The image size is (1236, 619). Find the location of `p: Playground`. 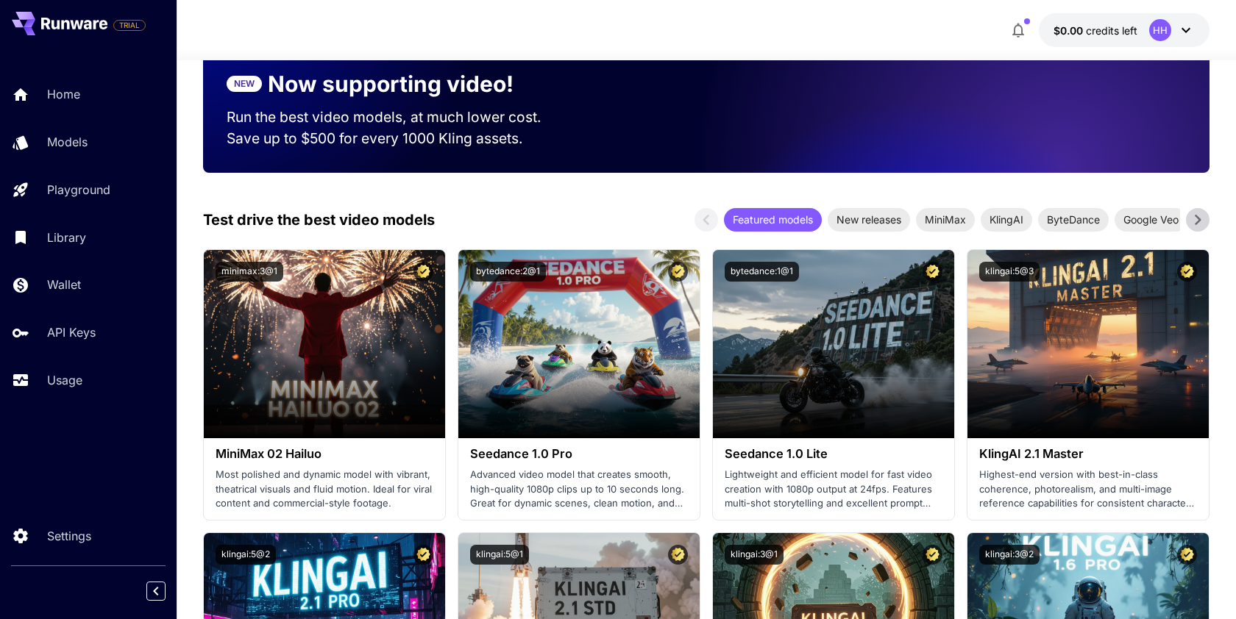

p: Playground is located at coordinates (79, 190).